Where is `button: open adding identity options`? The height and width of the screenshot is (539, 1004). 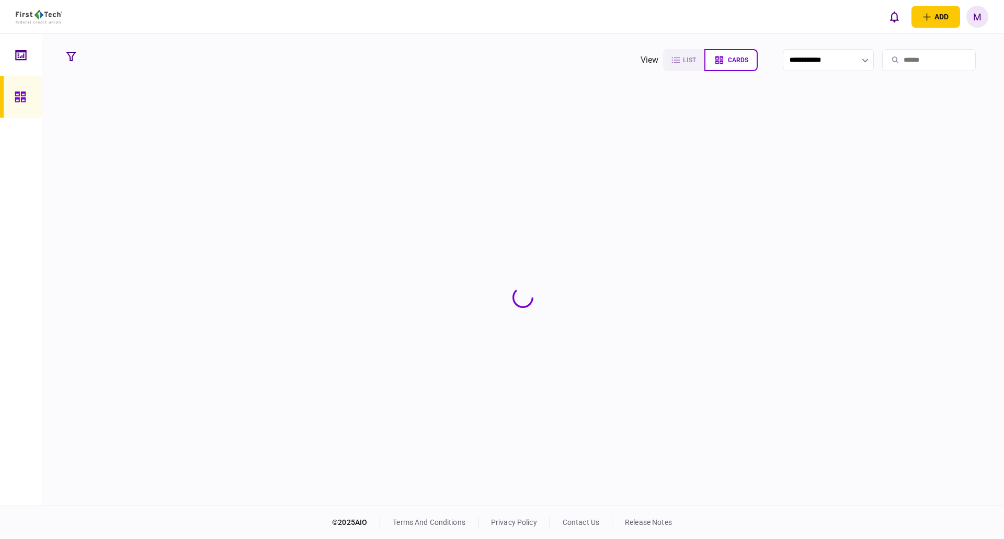
button: open adding identity options is located at coordinates (935, 17).